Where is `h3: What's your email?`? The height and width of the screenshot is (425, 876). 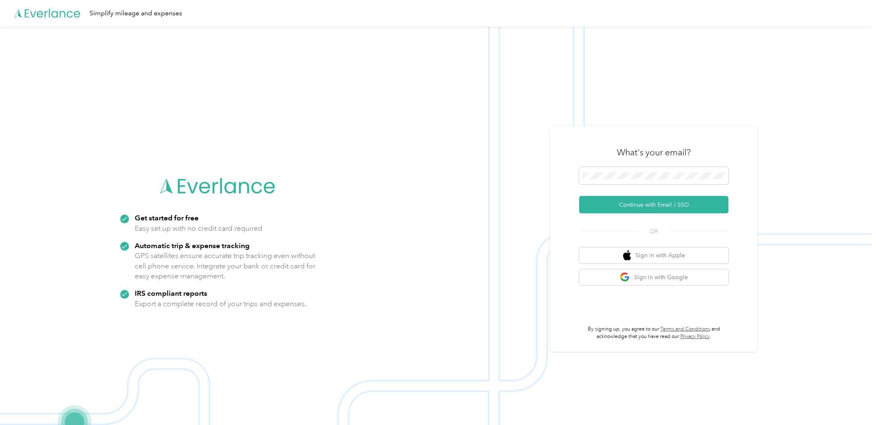
h3: What's your email? is located at coordinates (654, 153).